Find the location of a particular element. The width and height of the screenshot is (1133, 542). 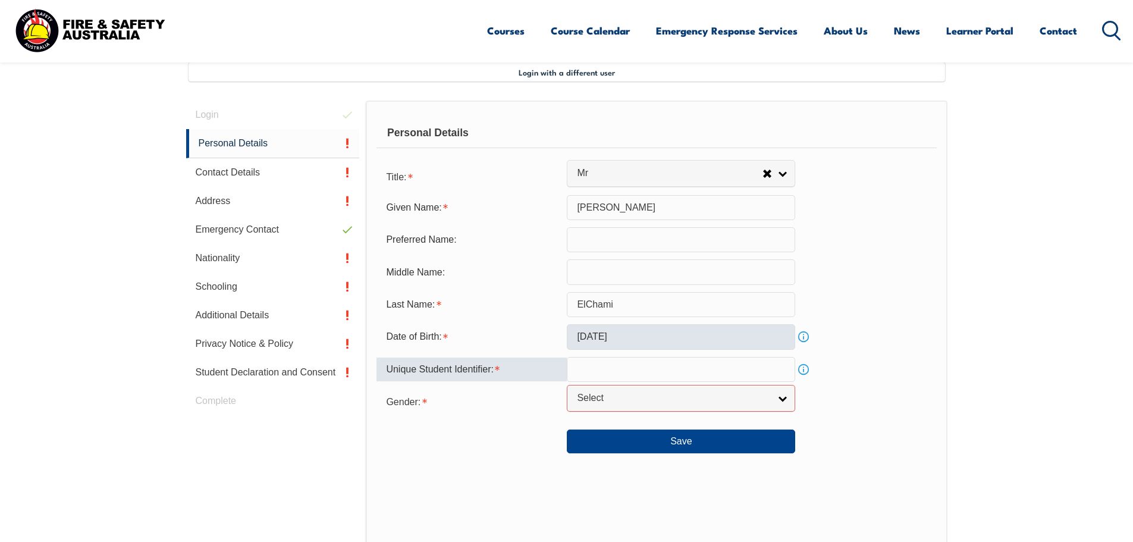

div: Personal Details is located at coordinates (656, 133).